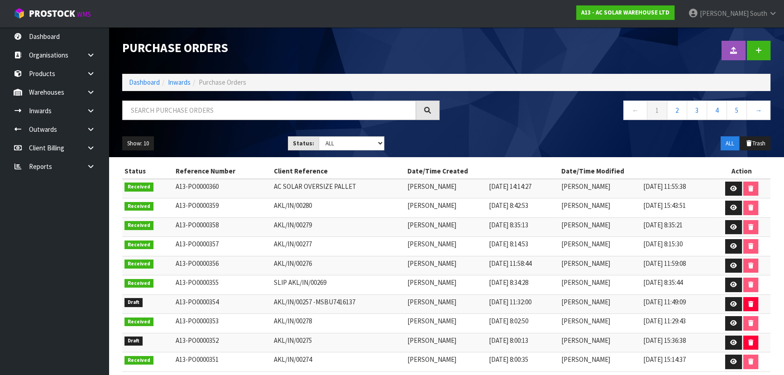 Image resolution: width=784 pixels, height=375 pixels. Describe the element at coordinates (759, 13) in the screenshot. I see `span: South` at that location.